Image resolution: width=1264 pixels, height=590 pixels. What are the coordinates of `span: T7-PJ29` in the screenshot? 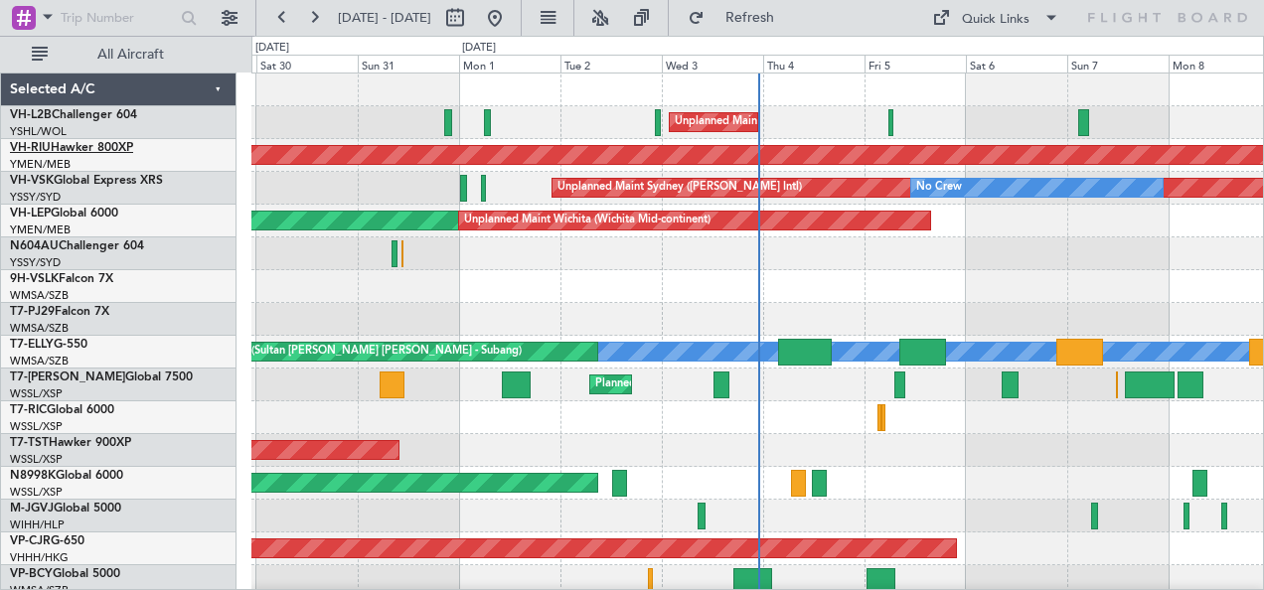 It's located at (32, 312).